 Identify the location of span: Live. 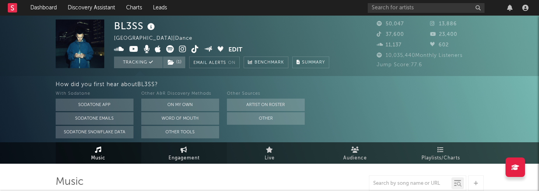
(270, 158).